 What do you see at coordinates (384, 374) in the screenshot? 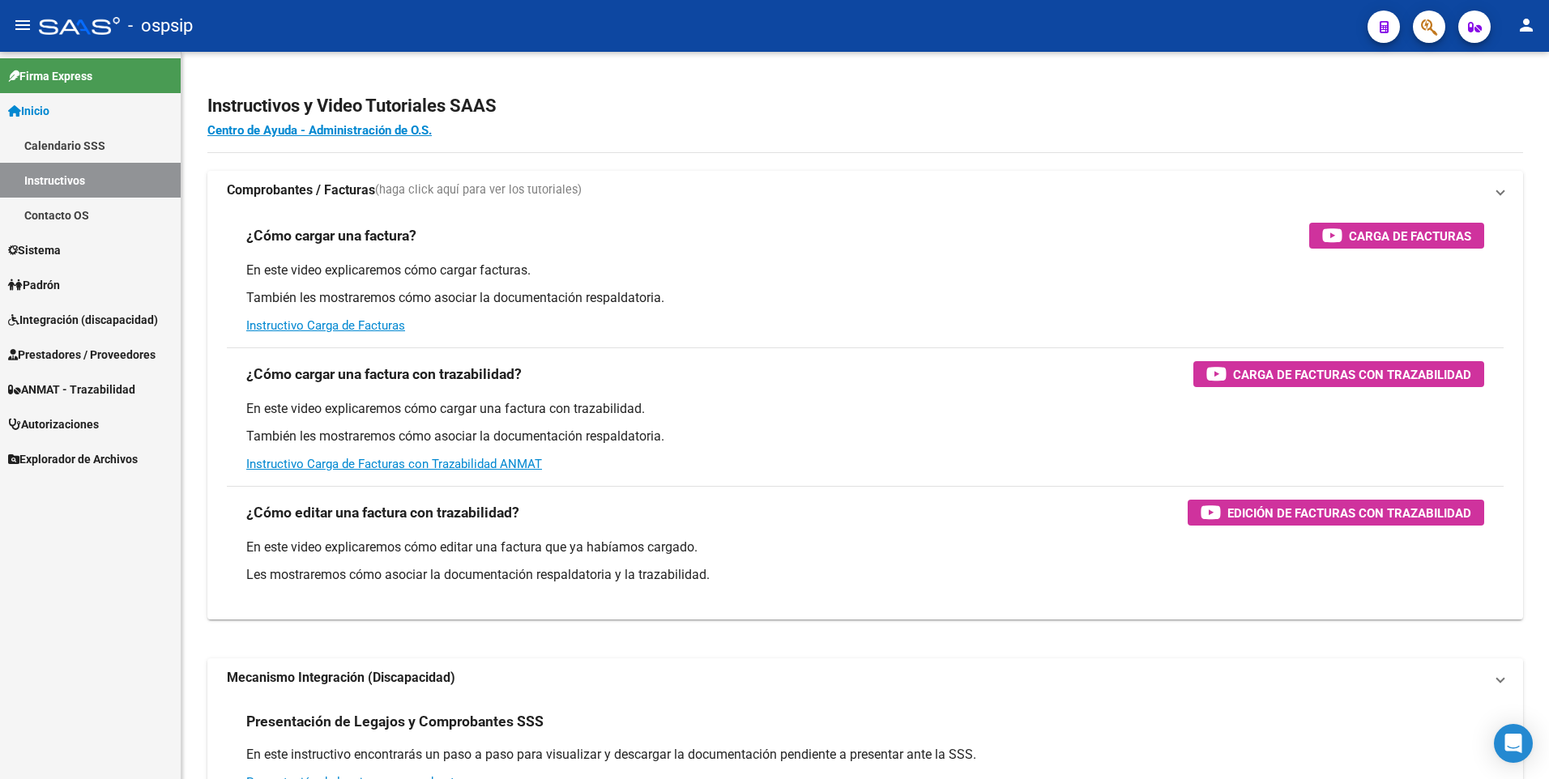
I see `h3: ¿Cómo cargar una factura con trazabilidad?` at bounding box center [384, 374].